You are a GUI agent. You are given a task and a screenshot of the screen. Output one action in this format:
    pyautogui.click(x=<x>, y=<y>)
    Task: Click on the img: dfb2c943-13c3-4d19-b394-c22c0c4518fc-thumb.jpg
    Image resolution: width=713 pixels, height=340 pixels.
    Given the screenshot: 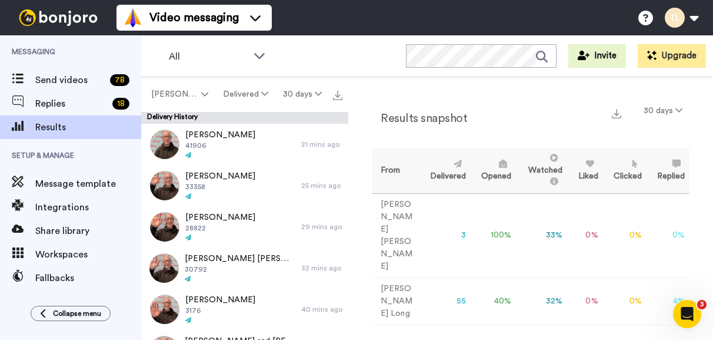 What is the action you would take?
    pyautogui.click(x=165, y=227)
    